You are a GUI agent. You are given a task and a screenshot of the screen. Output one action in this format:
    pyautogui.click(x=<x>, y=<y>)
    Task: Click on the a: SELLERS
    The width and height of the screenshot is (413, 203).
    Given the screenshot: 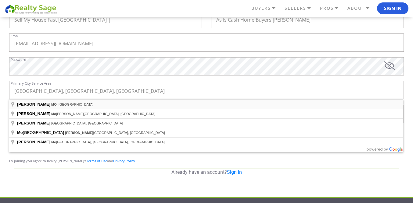 What is the action you would take?
    pyautogui.click(x=301, y=8)
    